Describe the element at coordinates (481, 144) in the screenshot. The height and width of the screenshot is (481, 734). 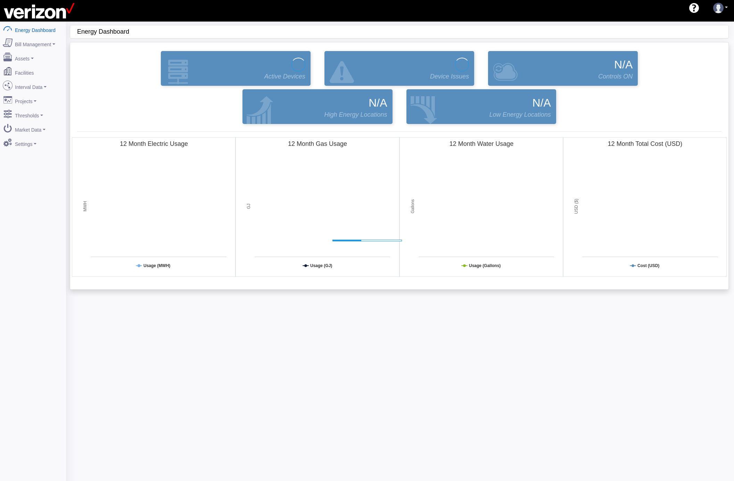
I see `tspan: 12 Month Water Usage` at that location.